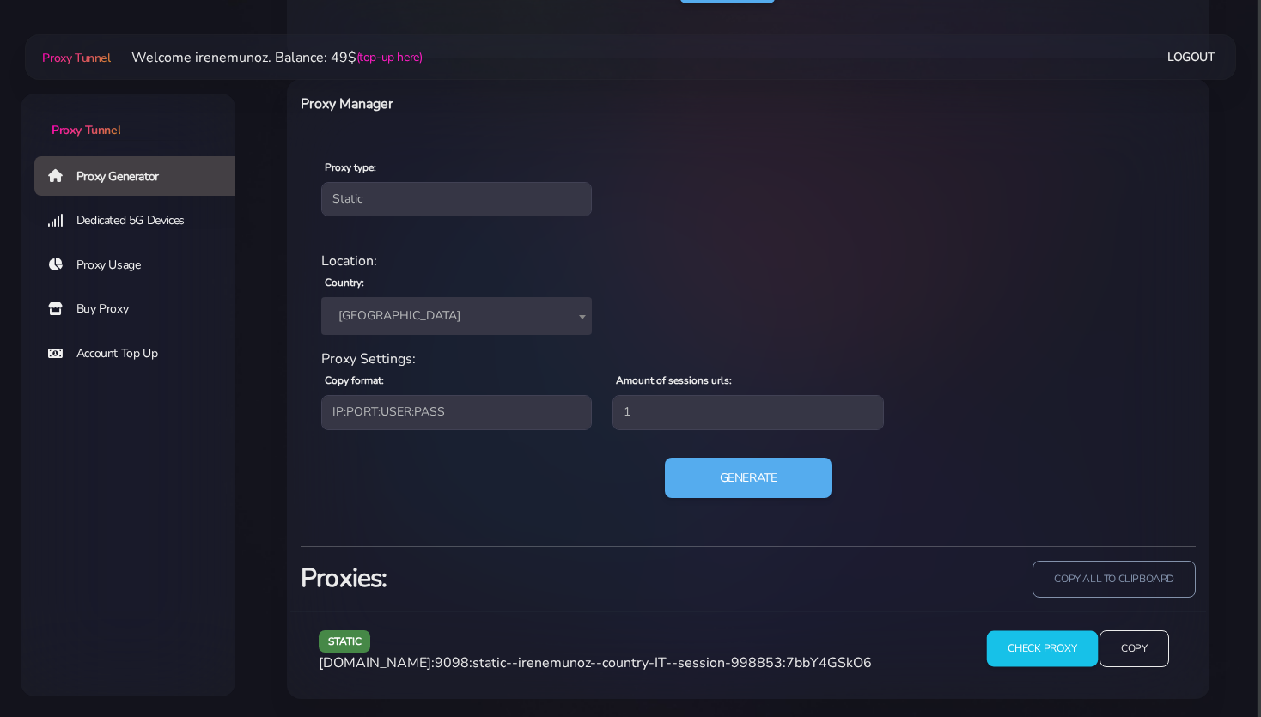  Describe the element at coordinates (1041, 649) in the screenshot. I see `input: Check Proxy` at that location.